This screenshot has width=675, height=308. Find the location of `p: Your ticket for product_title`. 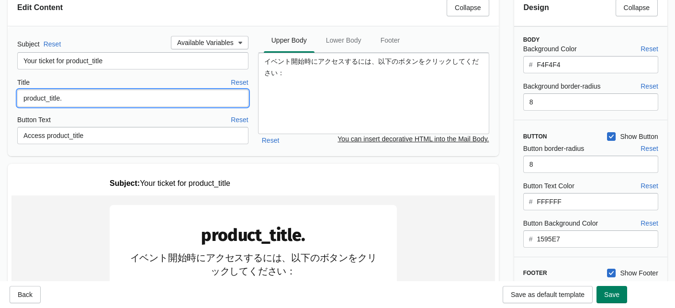

p: Your ticket for product_title is located at coordinates (245, 12).